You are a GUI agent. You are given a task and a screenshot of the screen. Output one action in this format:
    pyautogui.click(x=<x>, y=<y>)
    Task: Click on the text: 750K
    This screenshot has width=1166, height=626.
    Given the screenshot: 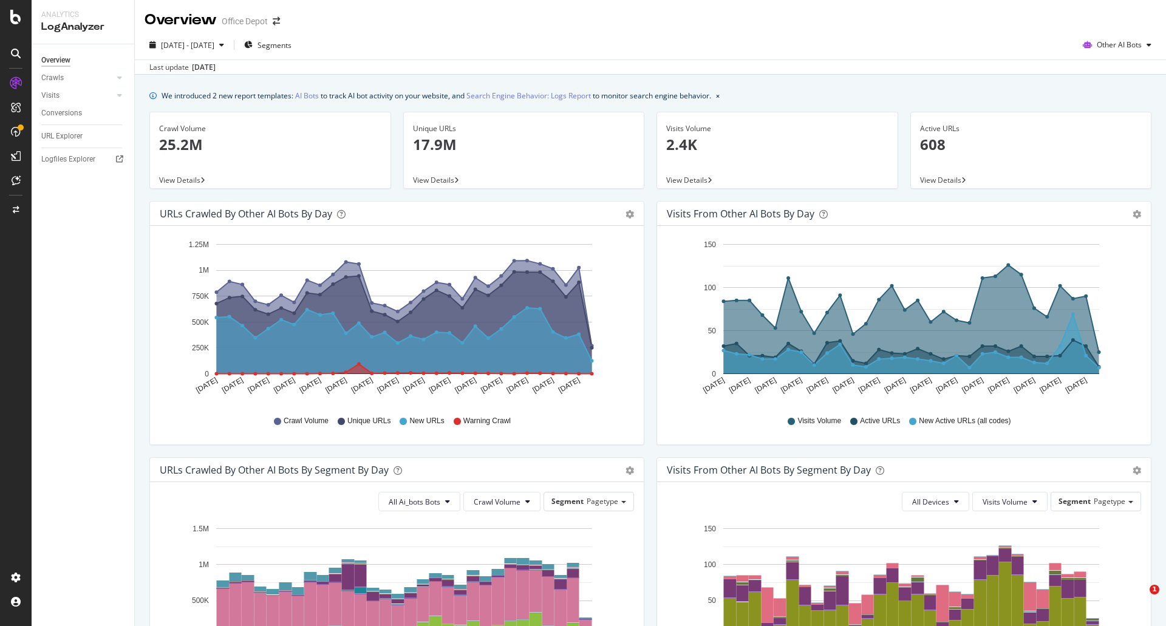 What is the action you would take?
    pyautogui.click(x=200, y=296)
    